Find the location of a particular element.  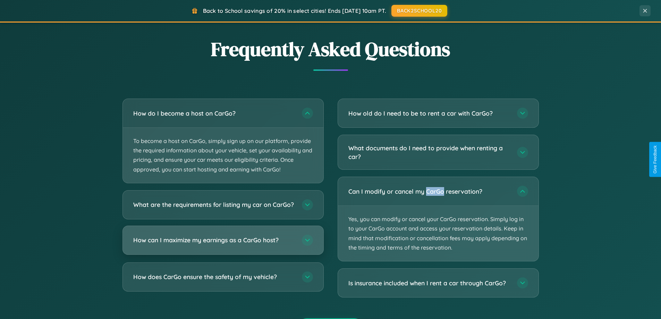

h3: How can I maximize my earnings as a CarGo host? is located at coordinates (214, 240).